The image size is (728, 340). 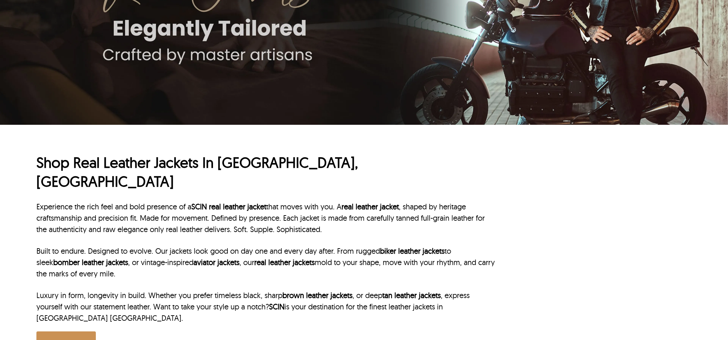 I want to click on p: Built to endure. Designed to evolve. Our jackets look good on day one and every day after. From r..., so click(x=265, y=262).